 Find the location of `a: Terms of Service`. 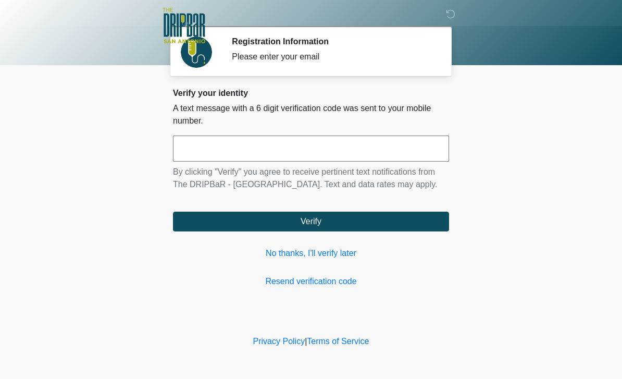

a: Terms of Service is located at coordinates (338, 341).